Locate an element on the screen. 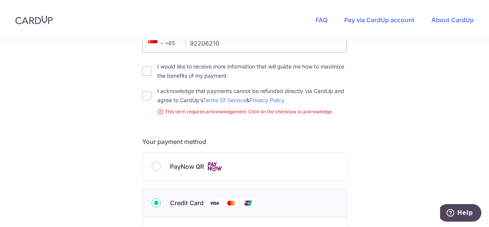 This screenshot has height=227, width=489. a: Privacy Policy is located at coordinates (267, 100).